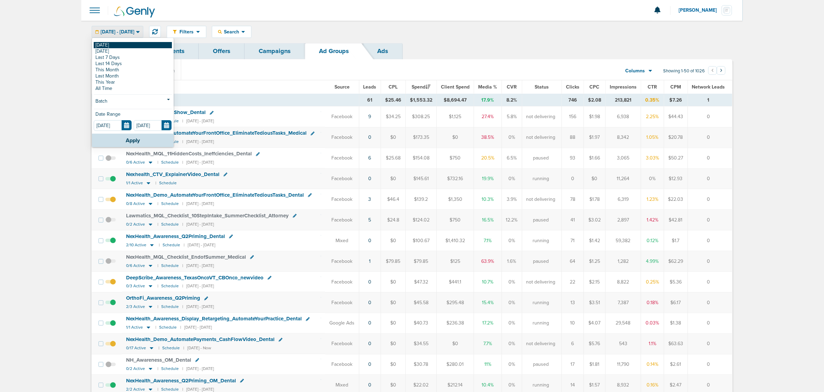 Image resolution: width=824 pixels, height=392 pixels. What do you see at coordinates (653, 261) in the screenshot?
I see `td: 4.99%` at bounding box center [653, 261].